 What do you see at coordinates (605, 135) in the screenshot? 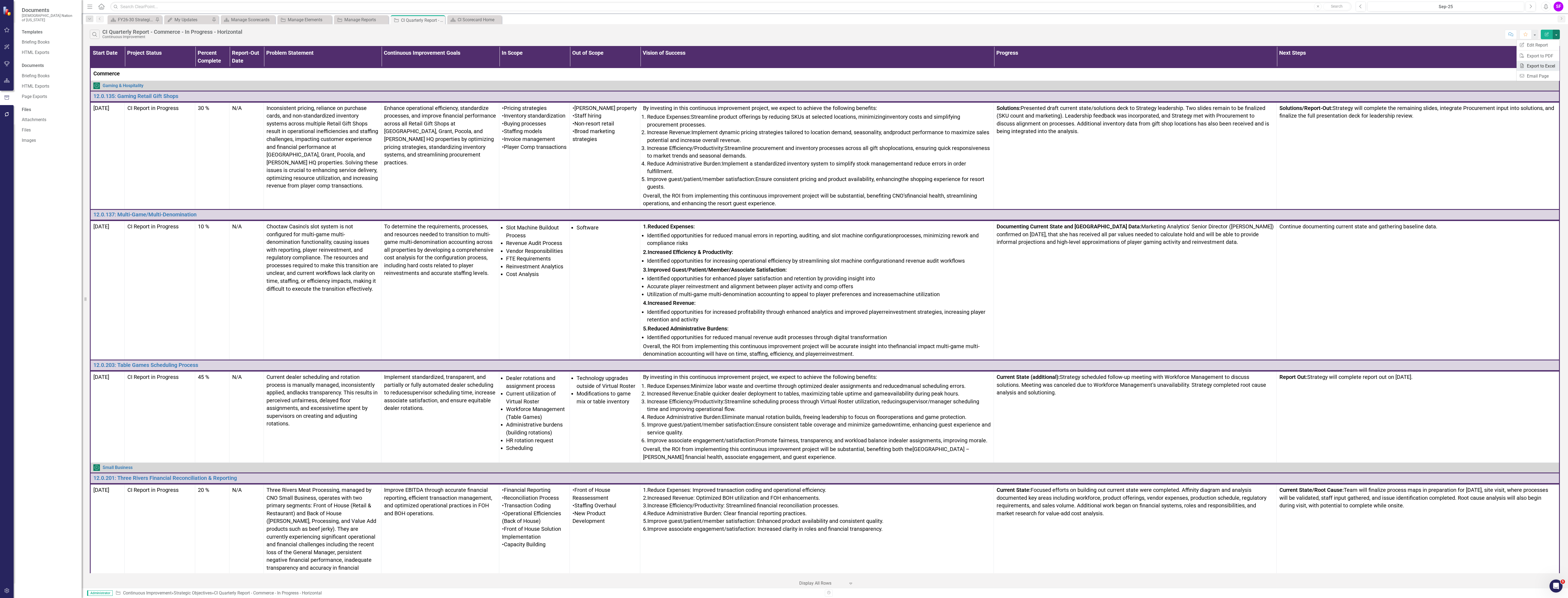
I see `div: •Broad marketing strategies` at bounding box center [605, 135].